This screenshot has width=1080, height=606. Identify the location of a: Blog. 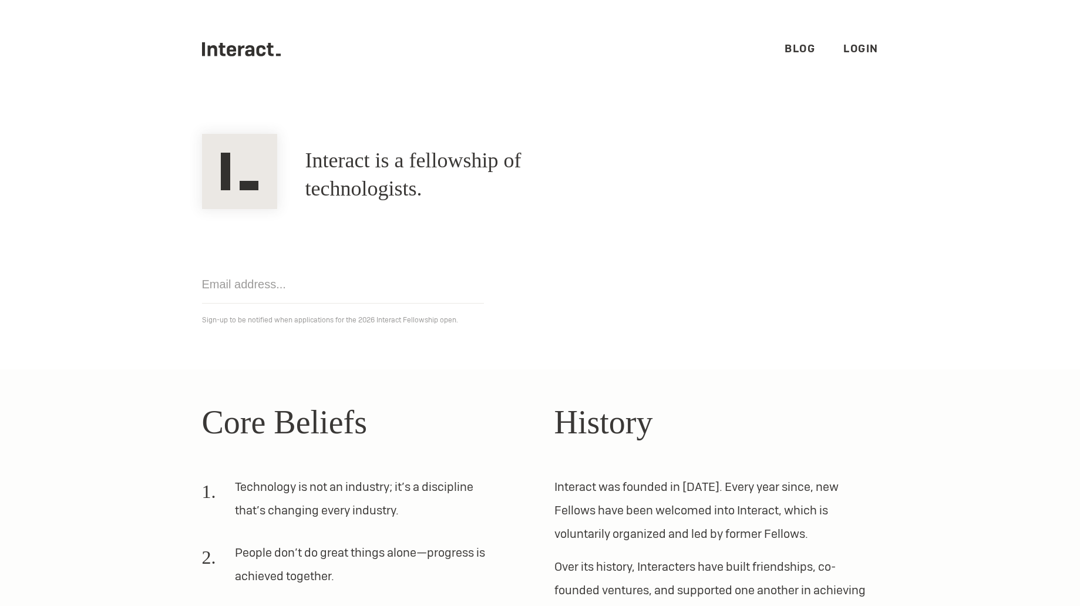
(800, 48).